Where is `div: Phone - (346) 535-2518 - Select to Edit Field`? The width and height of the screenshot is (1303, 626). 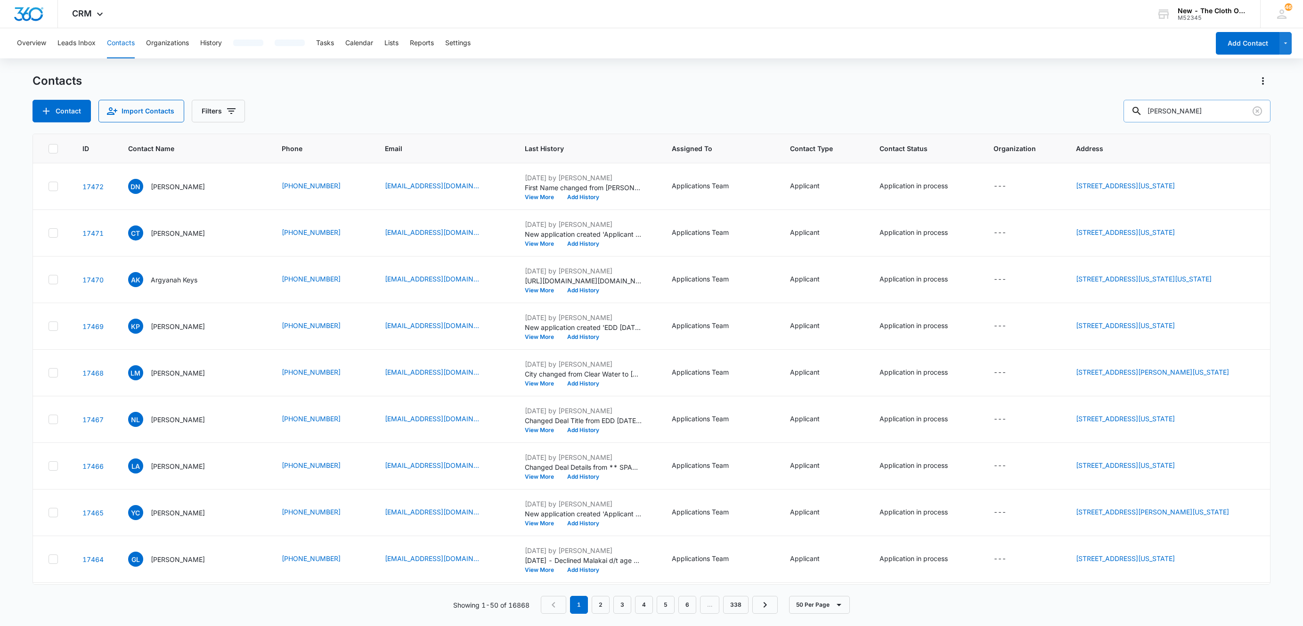
div: Phone - (346) 535-2518 - Select to Edit Field is located at coordinates (319, 326).